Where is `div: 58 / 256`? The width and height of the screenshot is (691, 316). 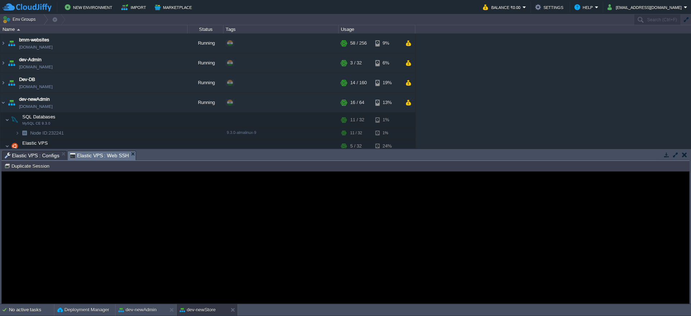 div: 58 / 256 is located at coordinates (358, 43).